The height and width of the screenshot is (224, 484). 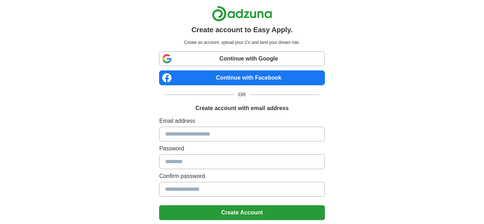 I want to click on span: OR, so click(x=242, y=95).